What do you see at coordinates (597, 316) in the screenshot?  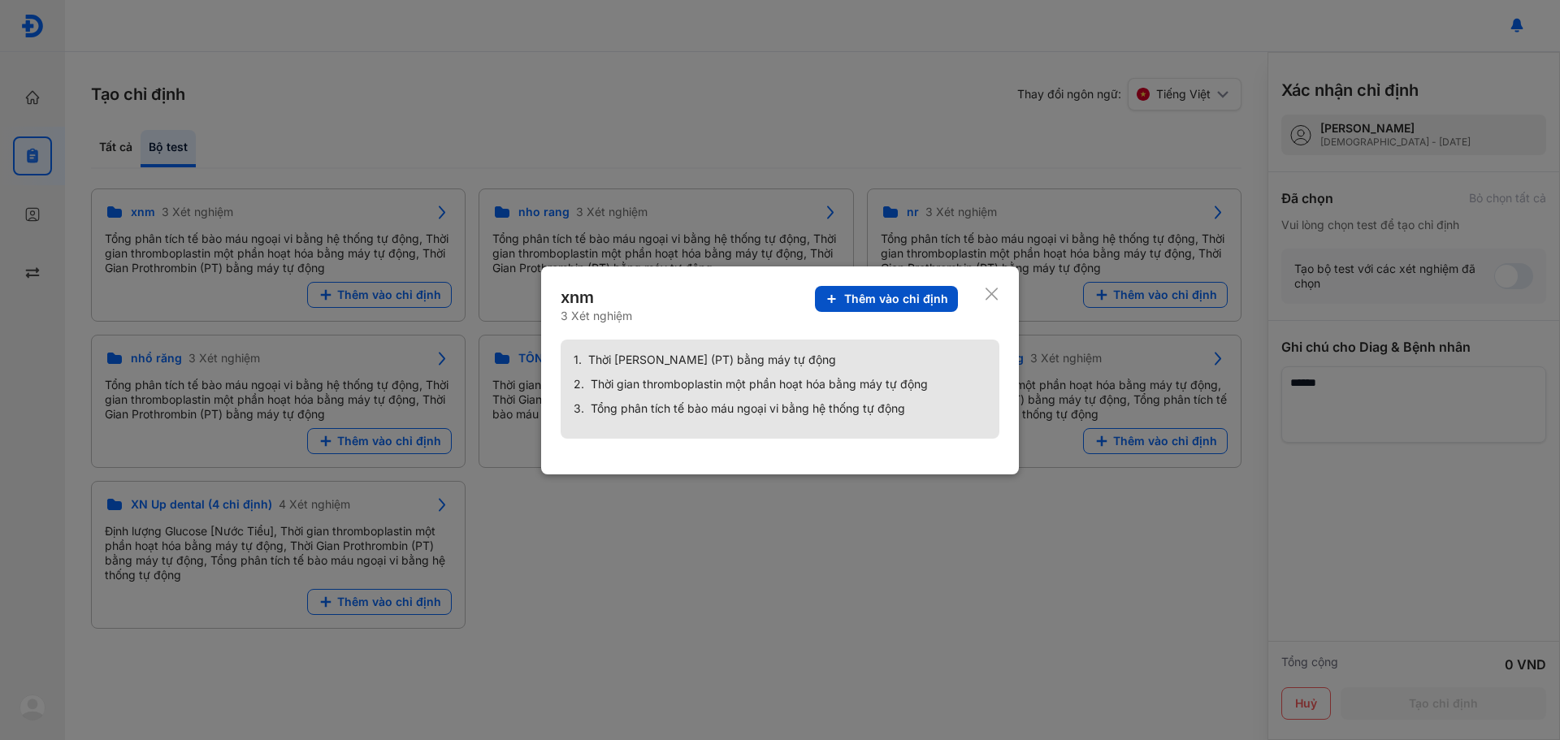 I see `div: 3 Xét nghiệm` at bounding box center [597, 316].